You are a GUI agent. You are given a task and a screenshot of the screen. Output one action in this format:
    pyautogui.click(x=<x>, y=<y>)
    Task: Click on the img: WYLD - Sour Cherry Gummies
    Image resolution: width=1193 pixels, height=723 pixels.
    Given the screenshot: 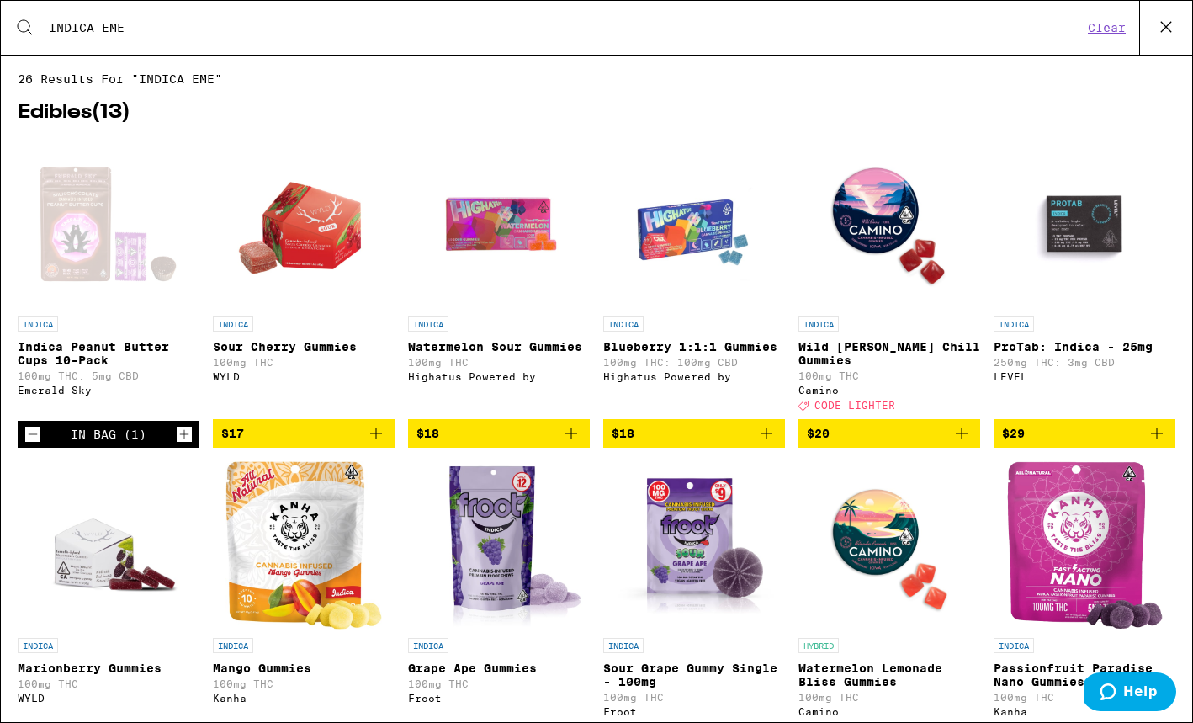 What is the action you would take?
    pyautogui.click(x=304, y=224)
    